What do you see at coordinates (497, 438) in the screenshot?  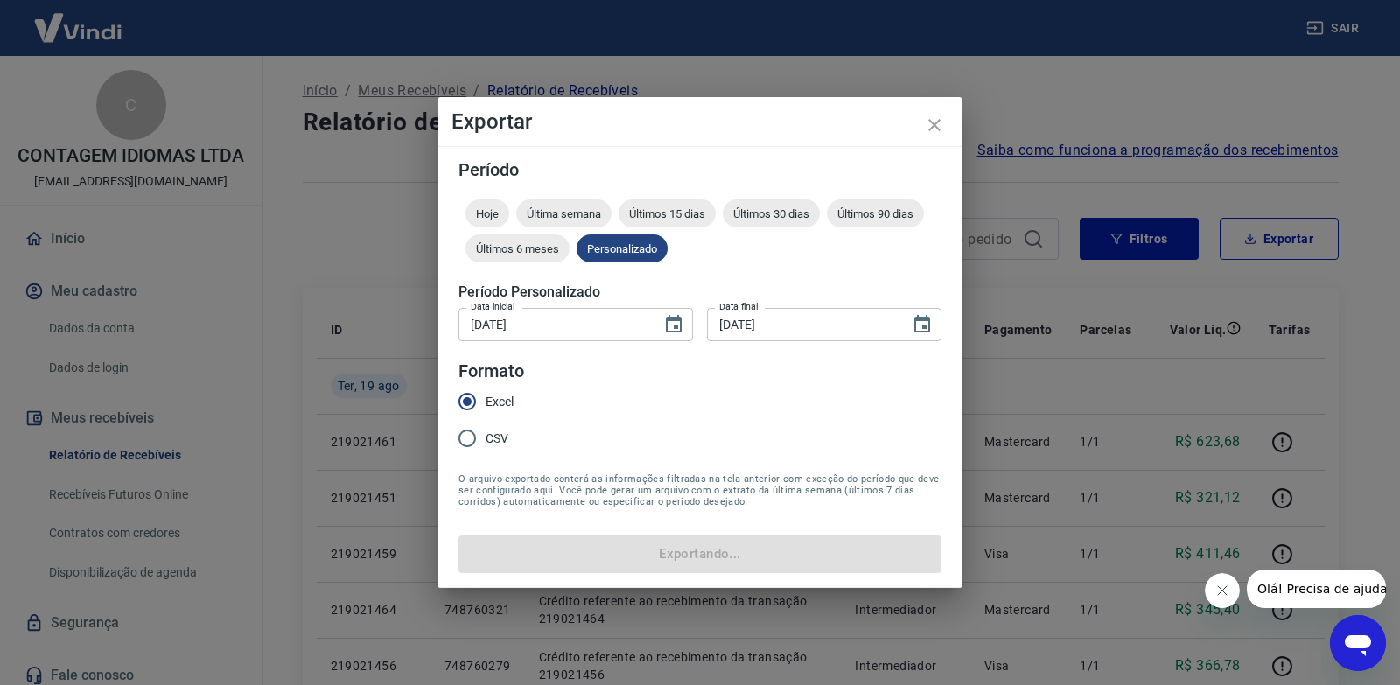 I see `span: CSV` at bounding box center [497, 438].